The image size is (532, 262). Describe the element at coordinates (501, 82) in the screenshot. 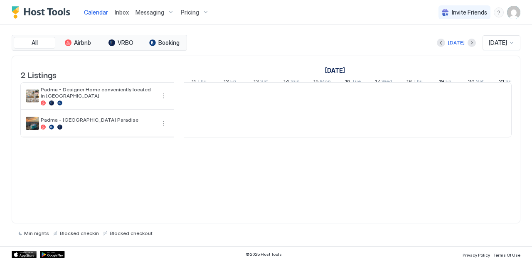

I see `span: 21` at that location.